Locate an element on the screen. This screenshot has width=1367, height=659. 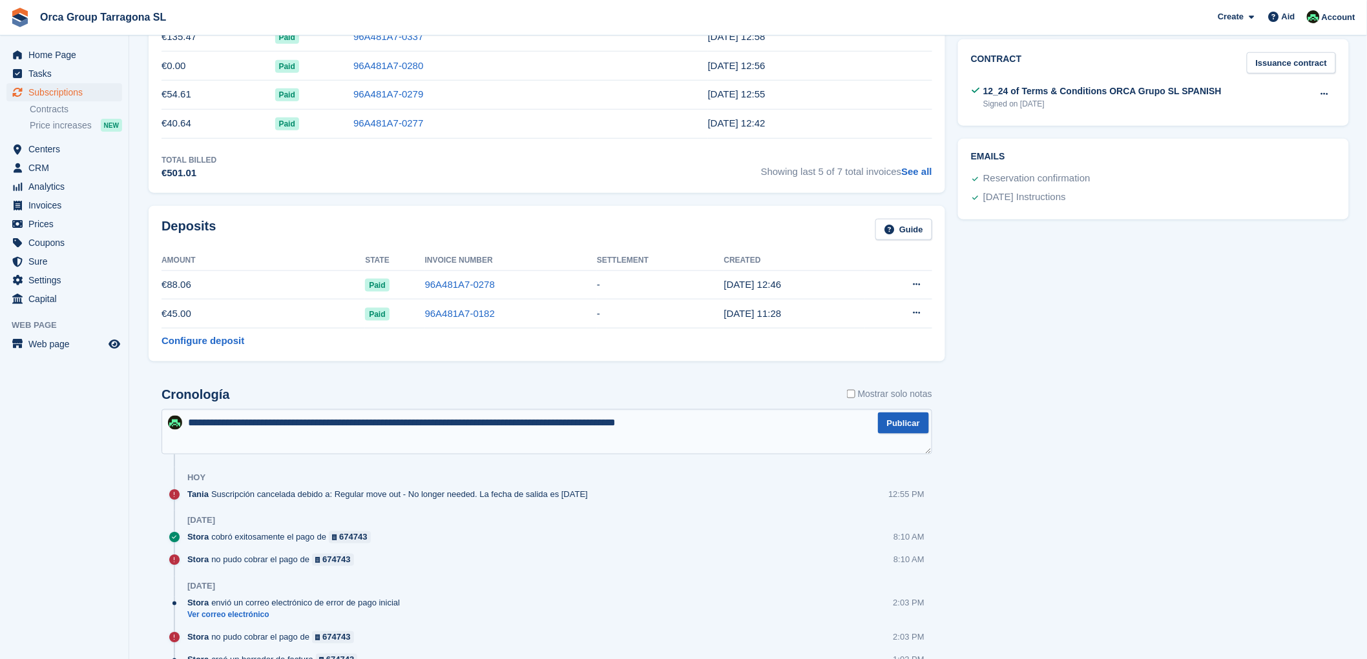
font: Orca Group Tarragona SL is located at coordinates (103, 17).